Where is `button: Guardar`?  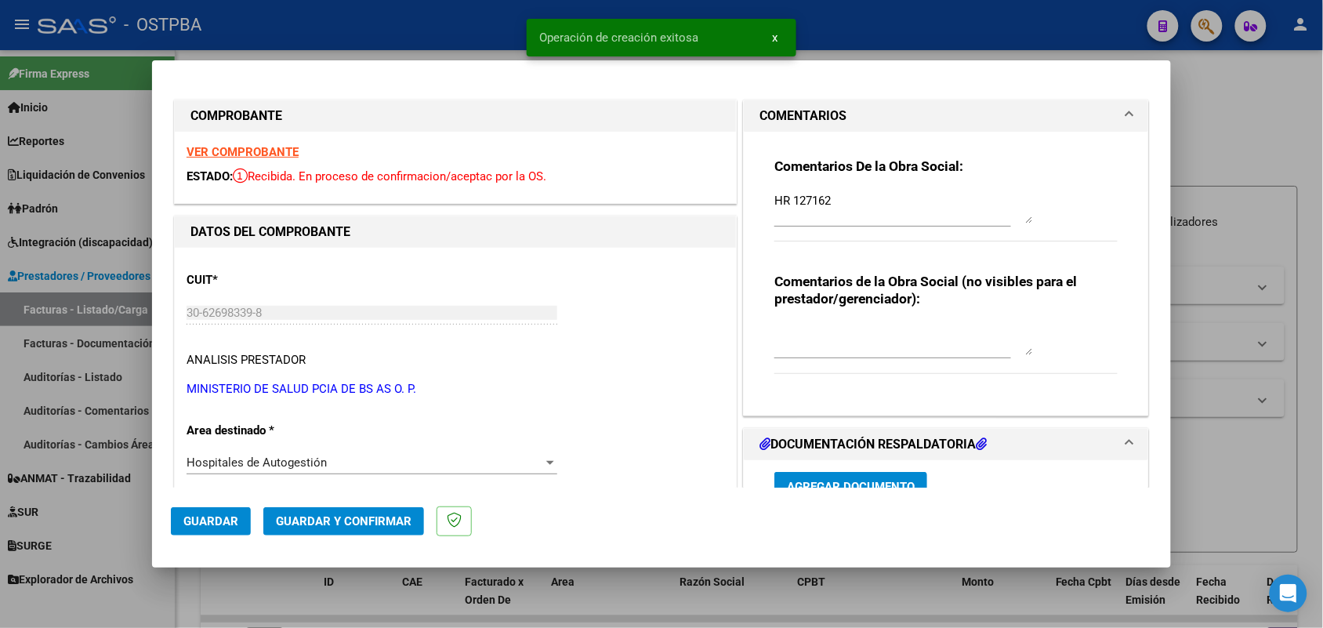
button: Guardar is located at coordinates (211, 521).